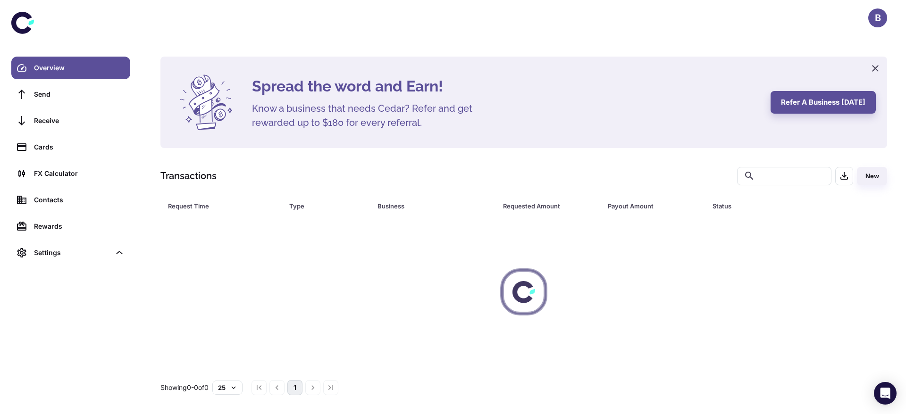 The width and height of the screenshot is (906, 414). What do you see at coordinates (71, 226) in the screenshot?
I see `a: Rewards` at bounding box center [71, 226].